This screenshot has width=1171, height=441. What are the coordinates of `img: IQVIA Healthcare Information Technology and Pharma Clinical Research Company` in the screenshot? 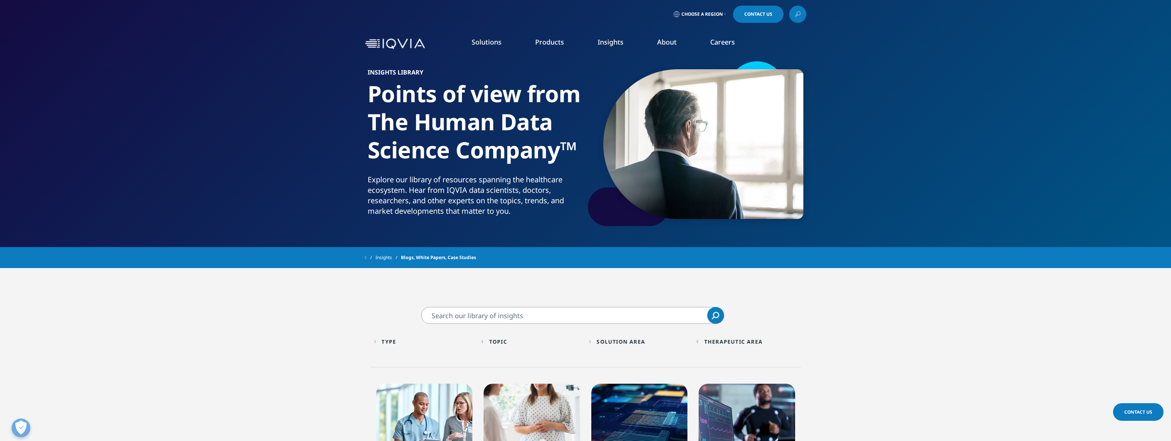 It's located at (395, 44).